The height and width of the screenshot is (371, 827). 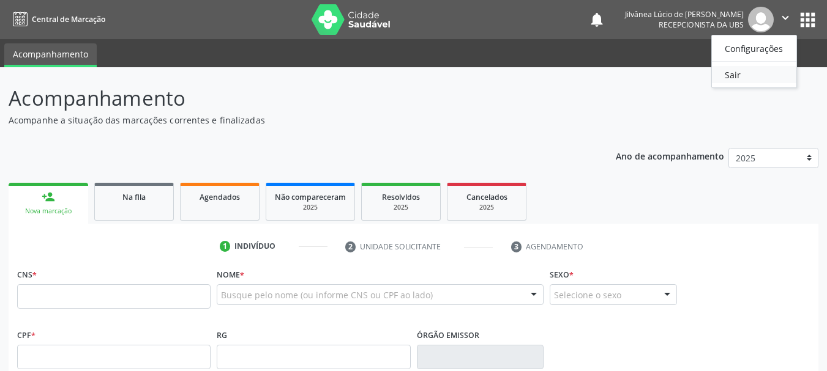 What do you see at coordinates (50, 55) in the screenshot?
I see `a: Acompanhamento` at bounding box center [50, 55].